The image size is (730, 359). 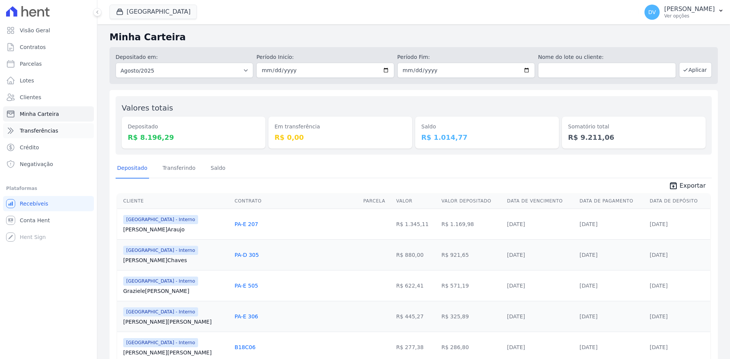 I want to click on button: Aplicar, so click(x=695, y=70).